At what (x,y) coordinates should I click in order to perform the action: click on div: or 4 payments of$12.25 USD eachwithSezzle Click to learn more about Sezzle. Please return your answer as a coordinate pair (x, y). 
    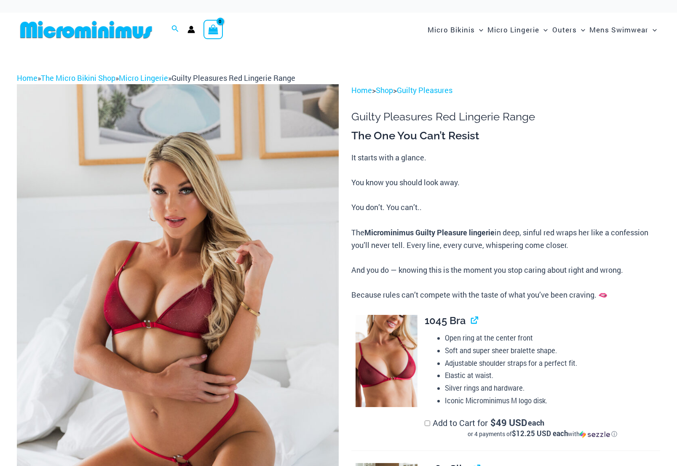
    Looking at the image, I should click on (542, 434).